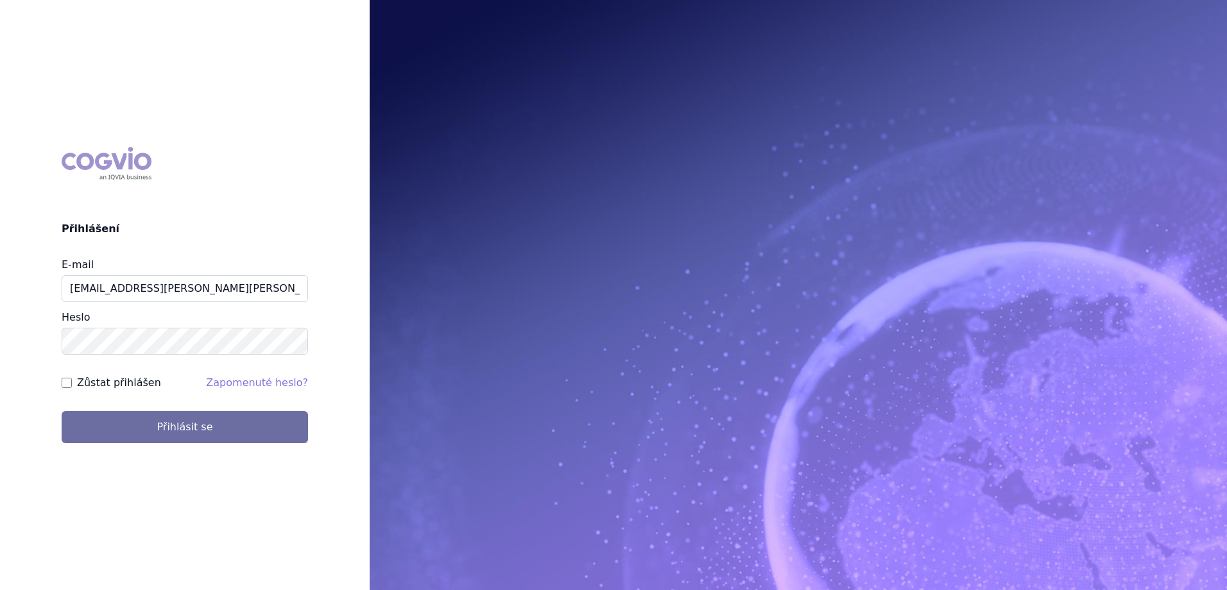 The height and width of the screenshot is (590, 1227). I want to click on button: Přihlásit se, so click(185, 427).